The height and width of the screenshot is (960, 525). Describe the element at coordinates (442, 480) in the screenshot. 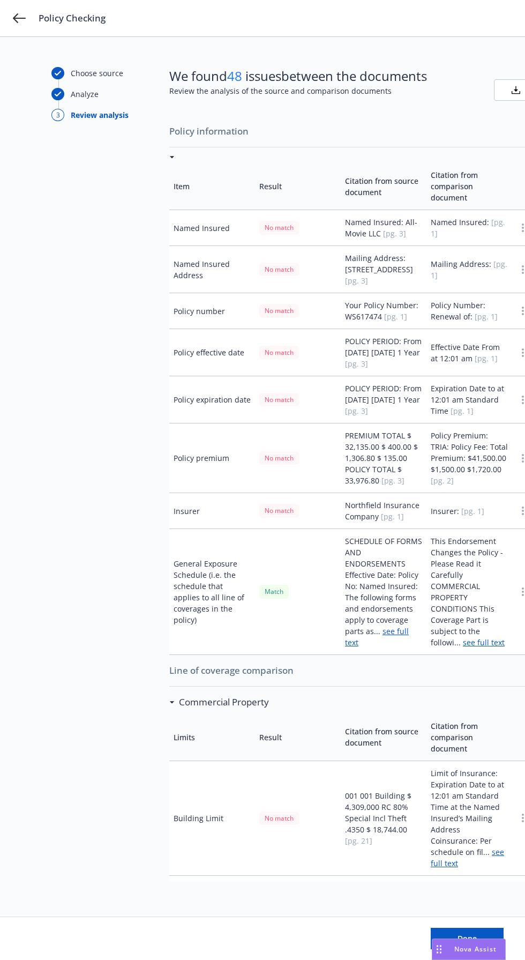

I see `span: [pg. 2]` at that location.